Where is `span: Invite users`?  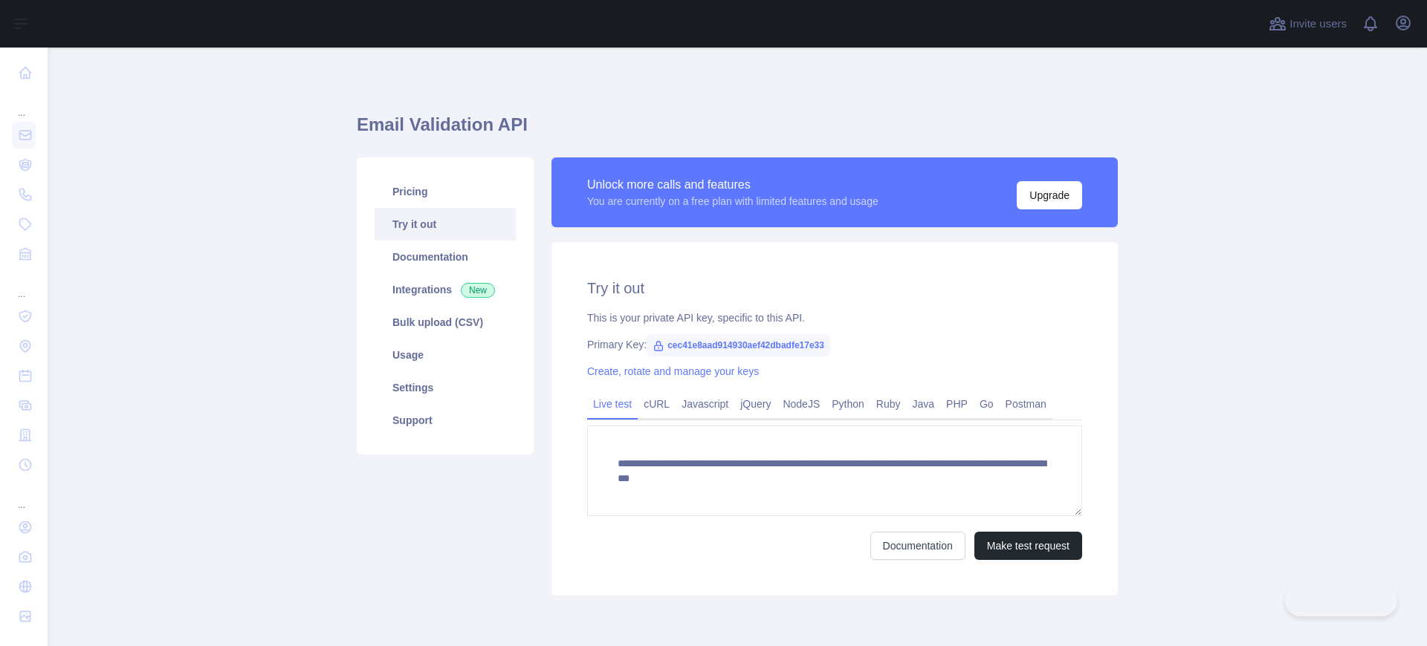
span: Invite users is located at coordinates (1317, 24).